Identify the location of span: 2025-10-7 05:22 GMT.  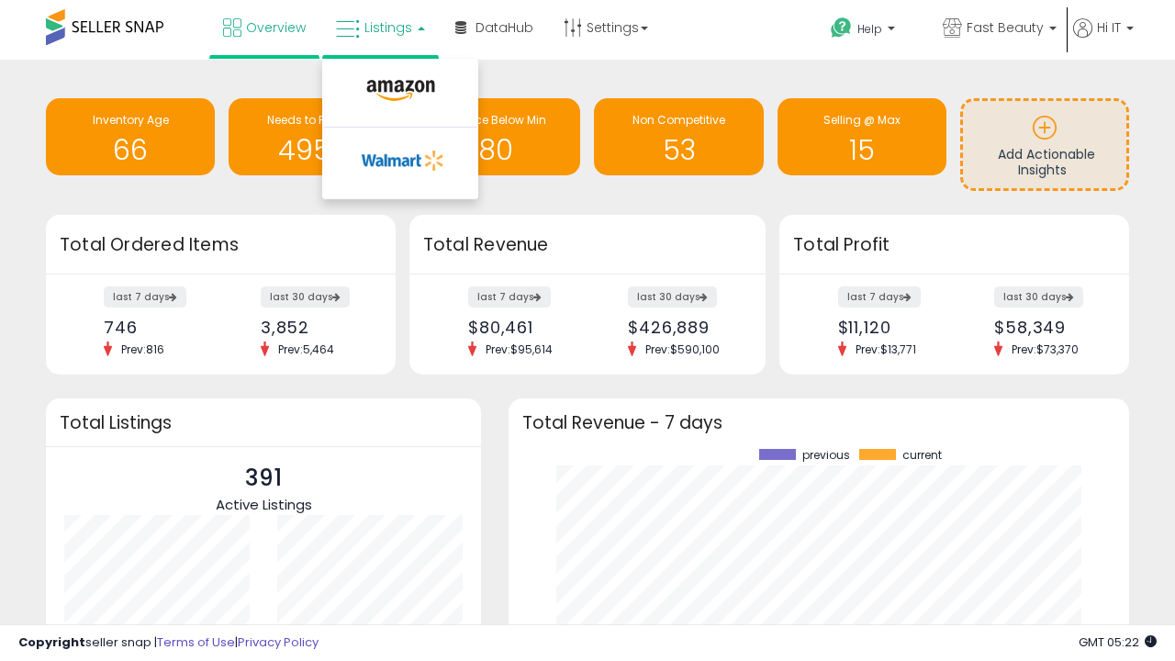
(1117, 641).